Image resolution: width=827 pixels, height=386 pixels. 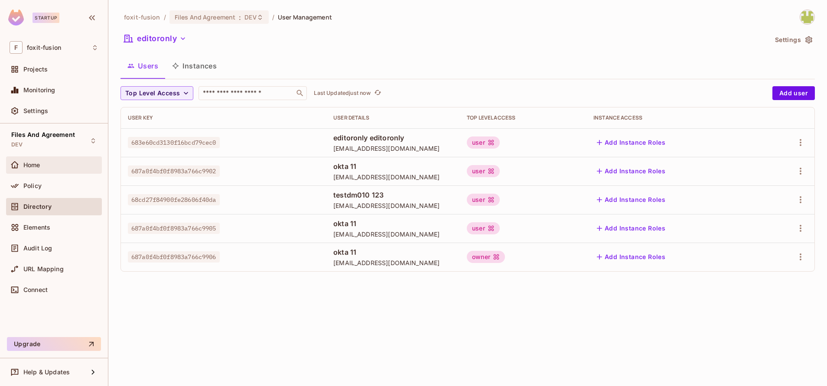 I want to click on div: owner, so click(x=486, y=257).